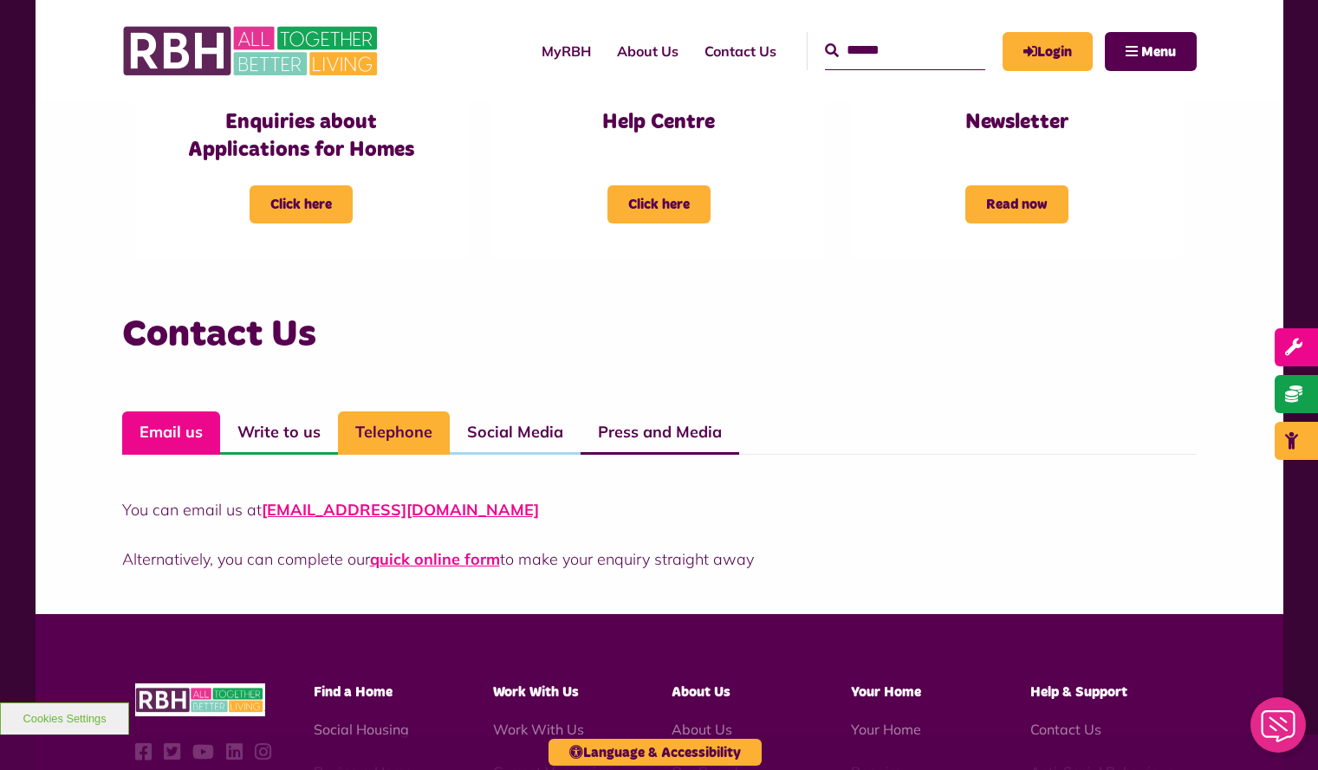 This screenshot has height=770, width=1318. I want to click on p: Alternatively, you can complete our to make your enquiry straight away, so click(660, 559).